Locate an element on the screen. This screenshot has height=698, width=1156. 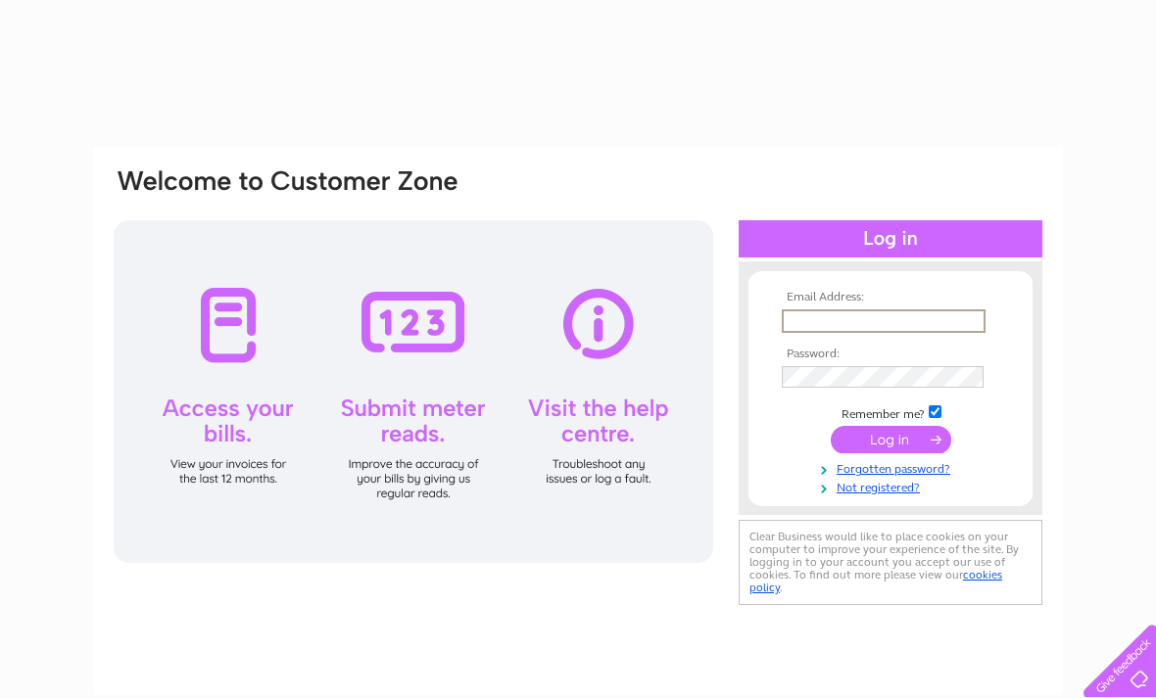
input: Submit is located at coordinates (890, 440).